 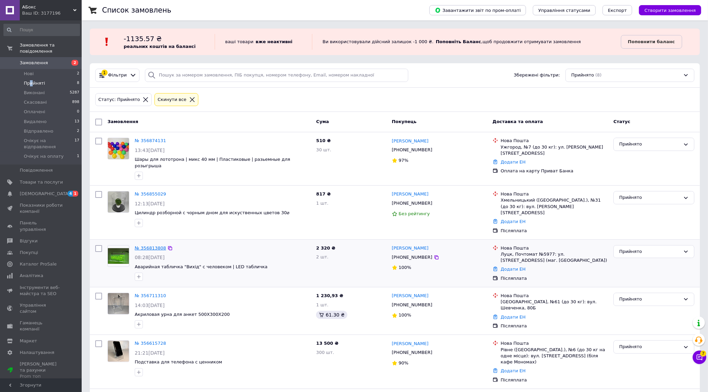 What do you see at coordinates (178, 362) in the screenshot?
I see `a: Подставка для телефона с ценником` at bounding box center [178, 362].